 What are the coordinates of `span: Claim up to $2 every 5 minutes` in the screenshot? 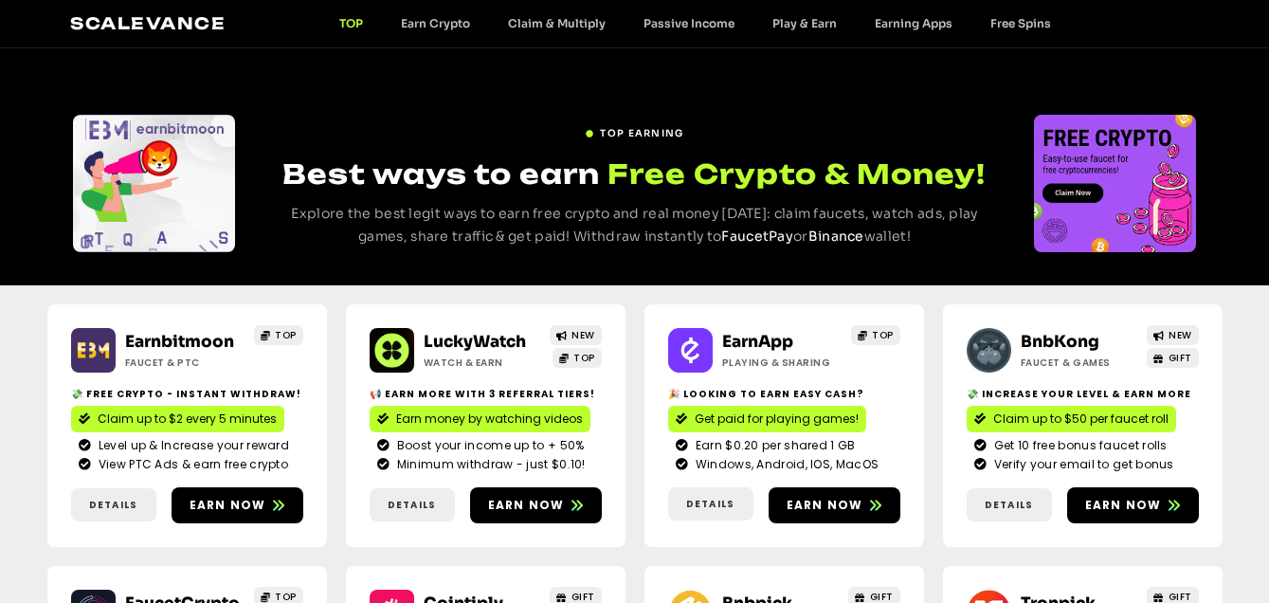 It's located at (187, 419).